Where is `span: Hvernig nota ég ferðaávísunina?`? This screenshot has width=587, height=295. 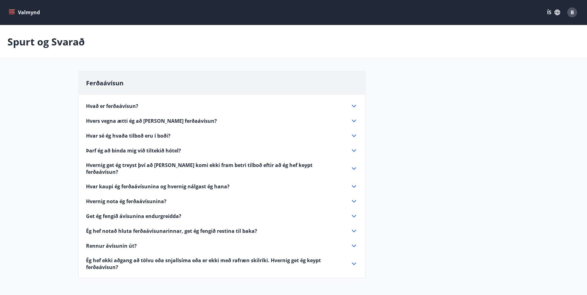 span: Hvernig nota ég ferðaávísunina? is located at coordinates (126, 201).